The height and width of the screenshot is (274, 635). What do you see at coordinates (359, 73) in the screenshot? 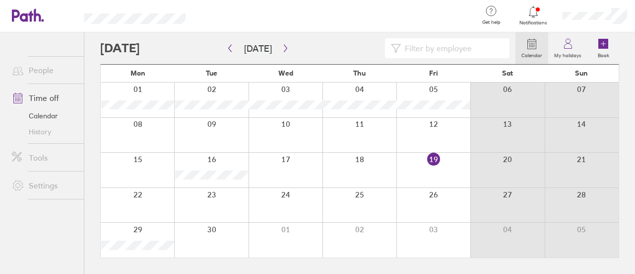
I see `span: Thu` at bounding box center [359, 73].